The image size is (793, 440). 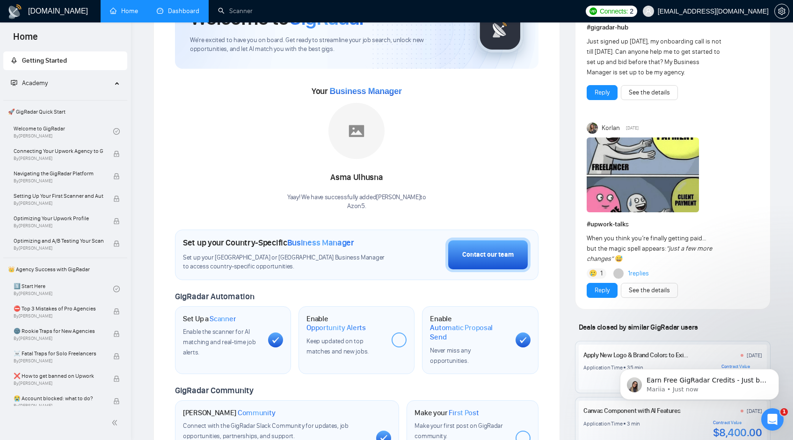 I want to click on span: Business Manager, so click(x=320, y=243).